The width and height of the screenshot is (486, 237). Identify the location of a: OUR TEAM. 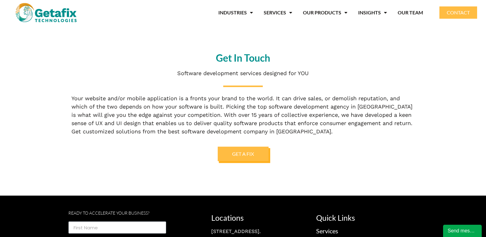
(410, 13).